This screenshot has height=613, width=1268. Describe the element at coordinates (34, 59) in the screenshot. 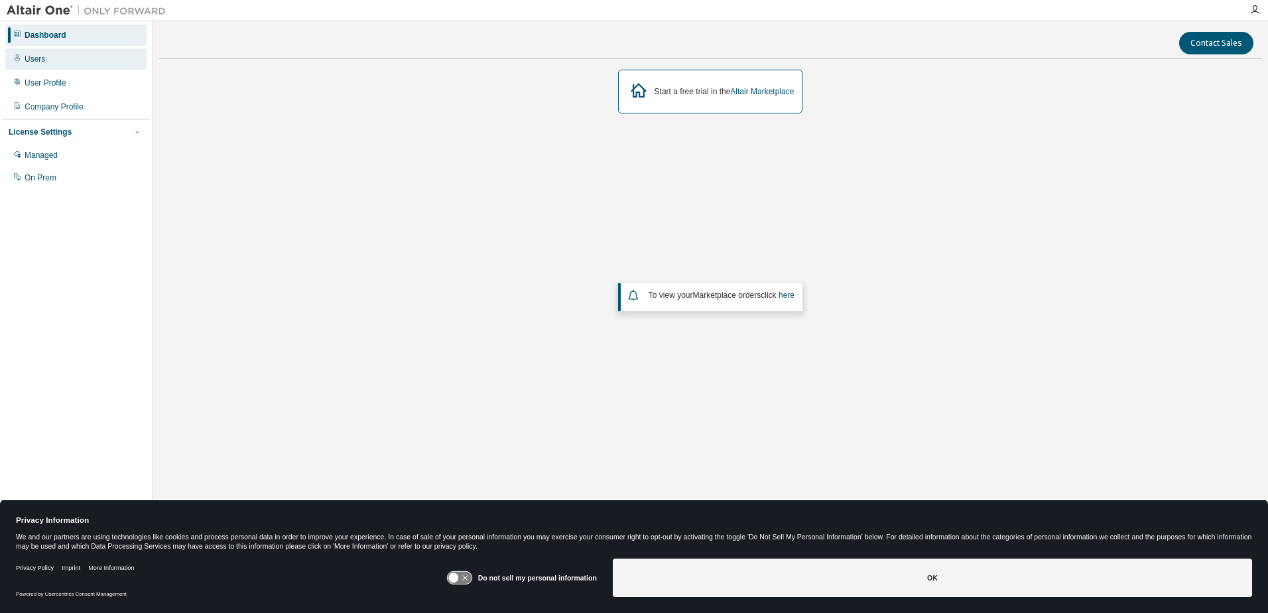

I see `div: Users` at that location.